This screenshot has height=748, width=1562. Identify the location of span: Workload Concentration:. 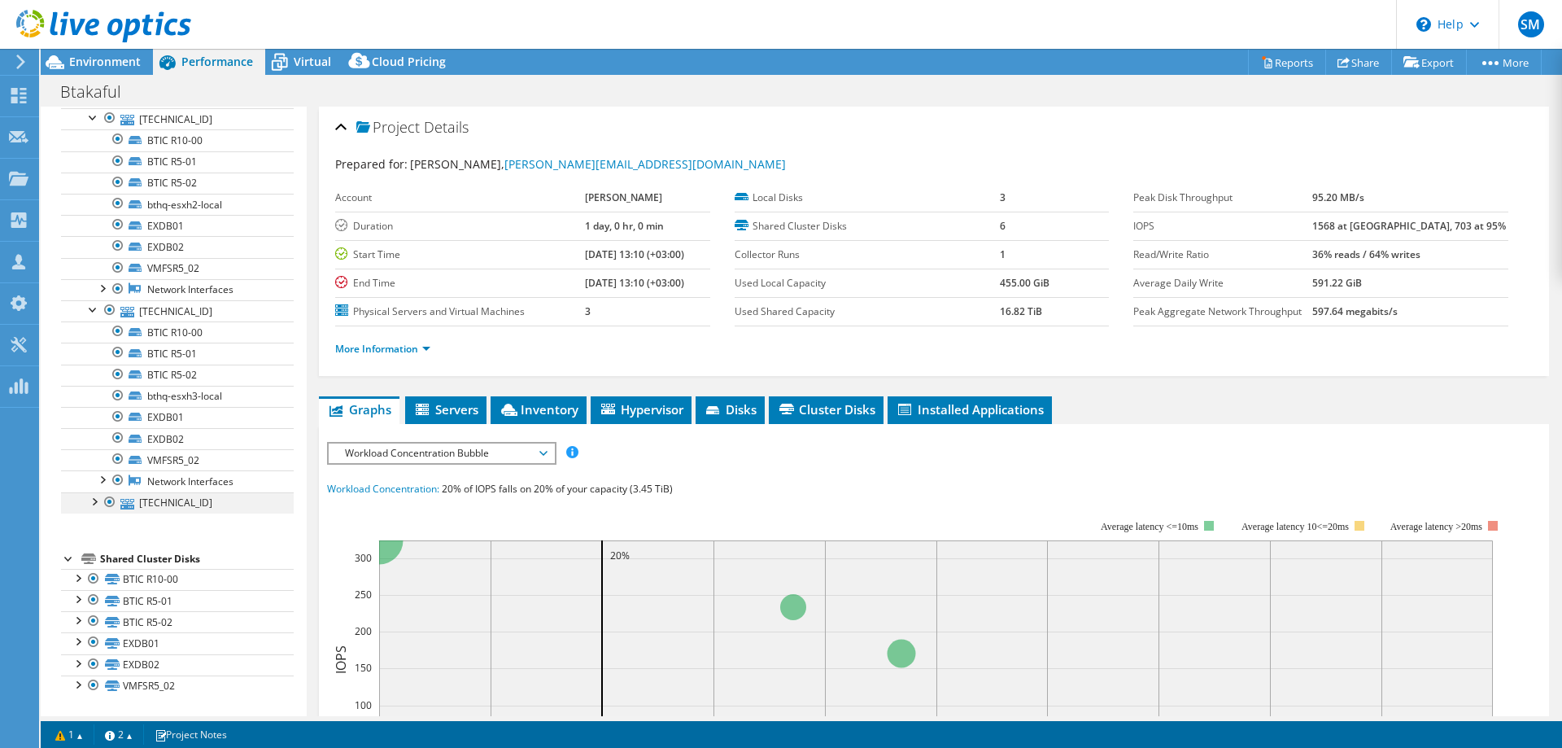
(383, 488).